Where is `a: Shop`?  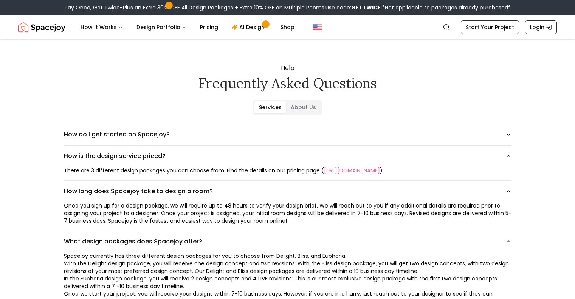
a: Shop is located at coordinates (287, 27).